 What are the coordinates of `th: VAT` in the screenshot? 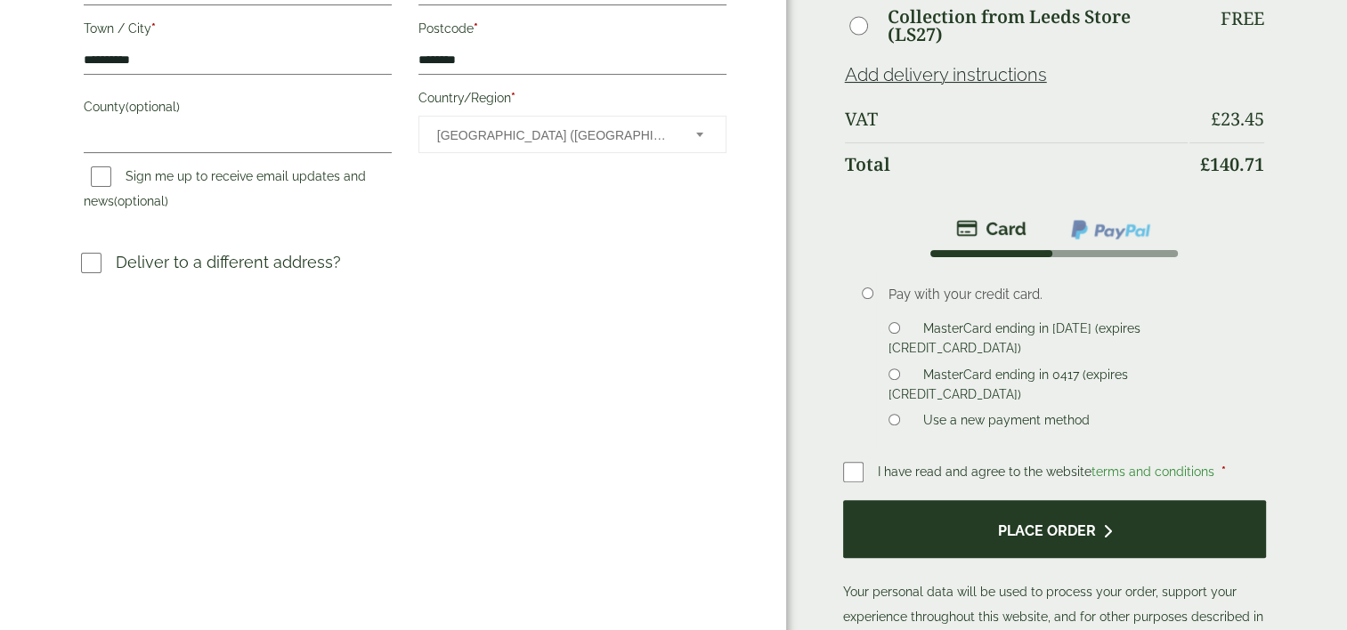 It's located at (1016, 119).